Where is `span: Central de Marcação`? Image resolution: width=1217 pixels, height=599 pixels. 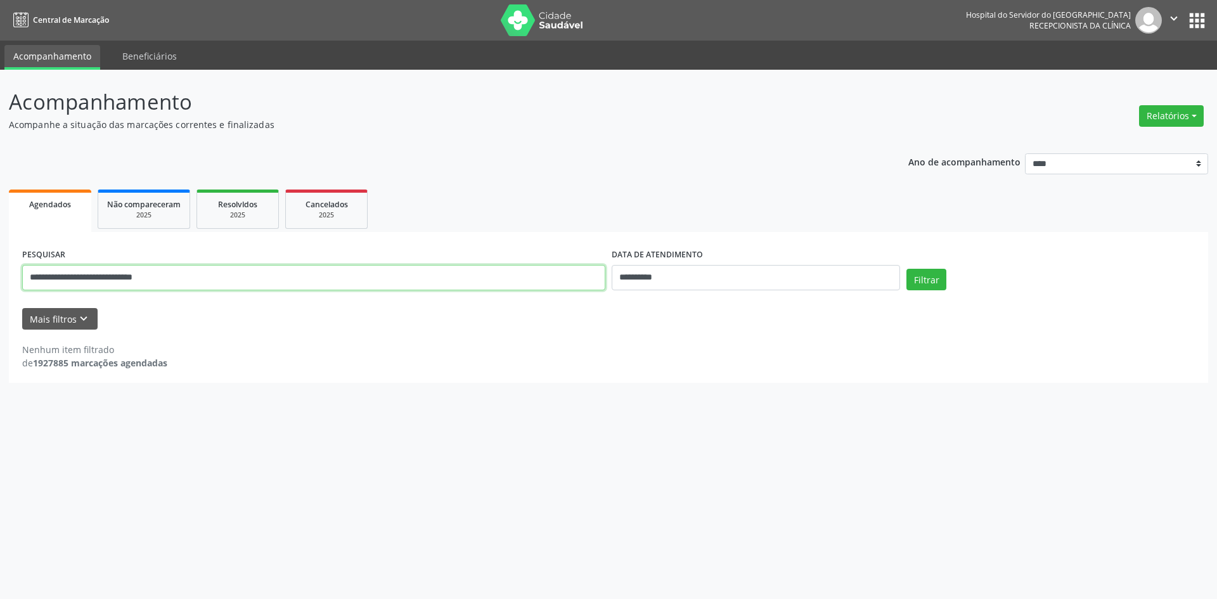 span: Central de Marcação is located at coordinates (71, 20).